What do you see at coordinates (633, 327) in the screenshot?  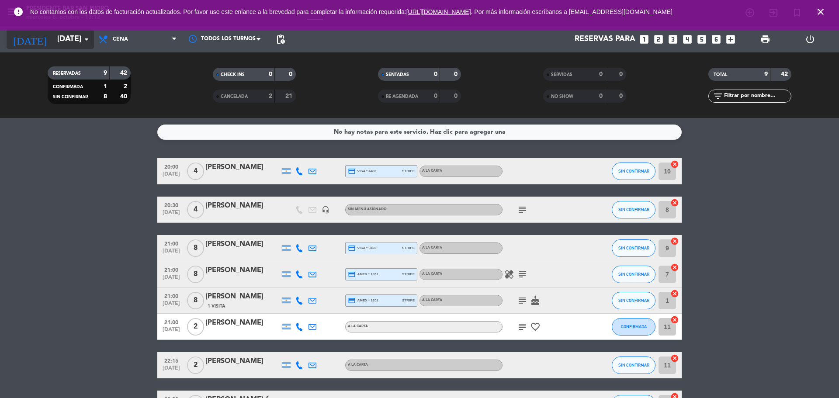 I see `button: CONFIRMADA` at bounding box center [633, 327].